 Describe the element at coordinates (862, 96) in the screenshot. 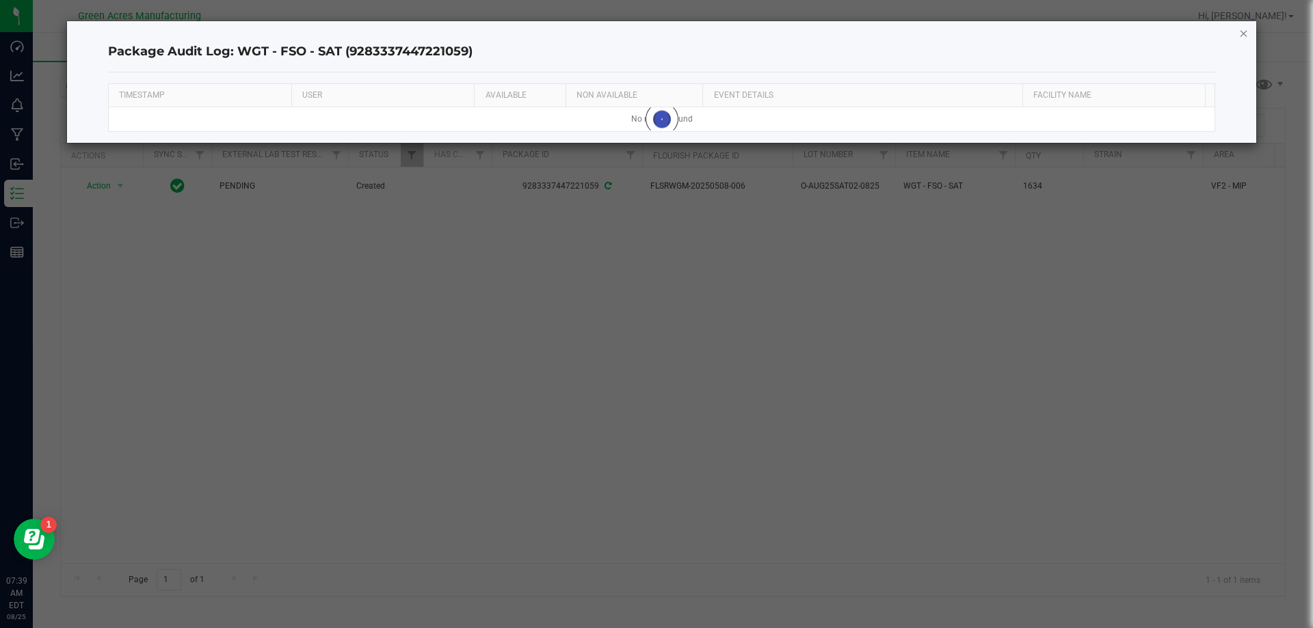

I see `th: EVENT DETAILS` at that location.